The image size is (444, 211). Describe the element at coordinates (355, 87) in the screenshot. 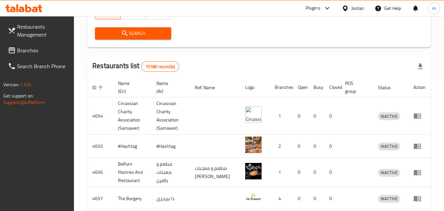

I see `span: POS group` at that location.